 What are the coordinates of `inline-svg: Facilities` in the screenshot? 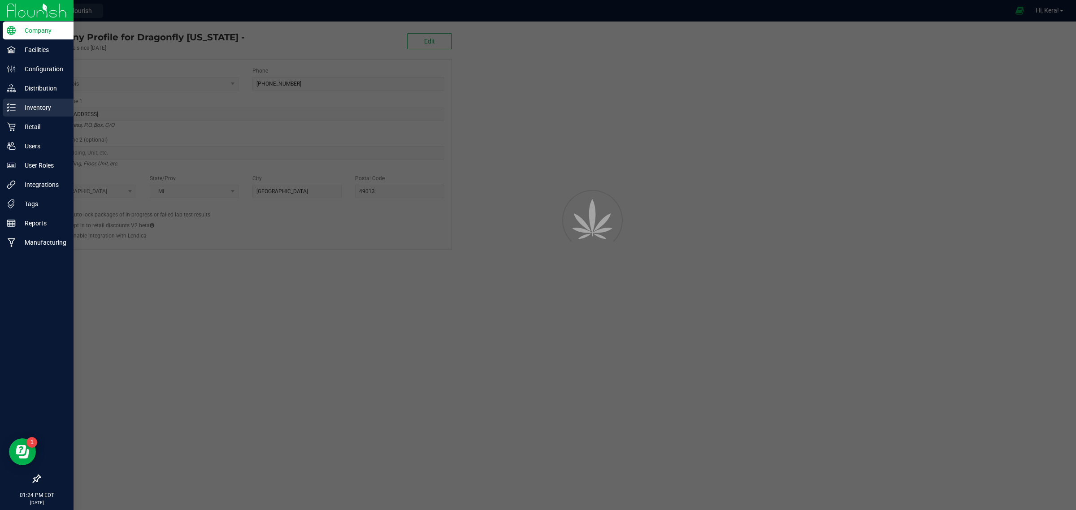 It's located at (11, 50).